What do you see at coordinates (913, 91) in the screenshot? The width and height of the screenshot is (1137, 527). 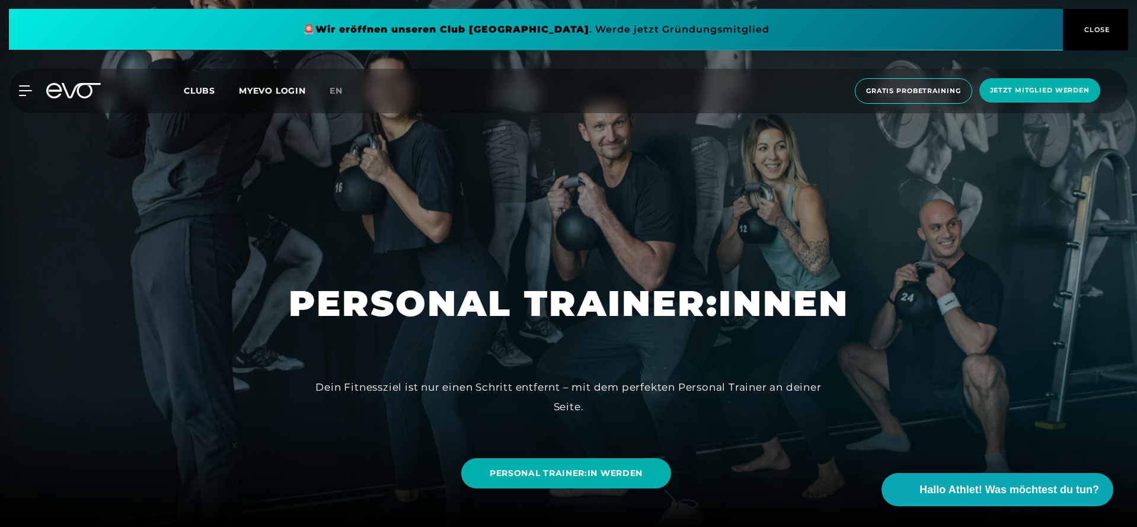 I see `span: Gratis Probetraining` at bounding box center [913, 91].